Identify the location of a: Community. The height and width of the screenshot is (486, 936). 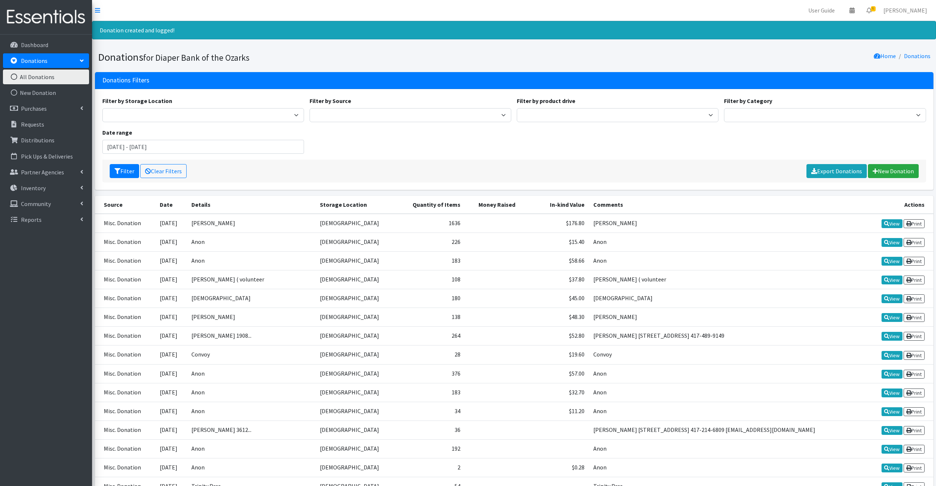
(46, 204).